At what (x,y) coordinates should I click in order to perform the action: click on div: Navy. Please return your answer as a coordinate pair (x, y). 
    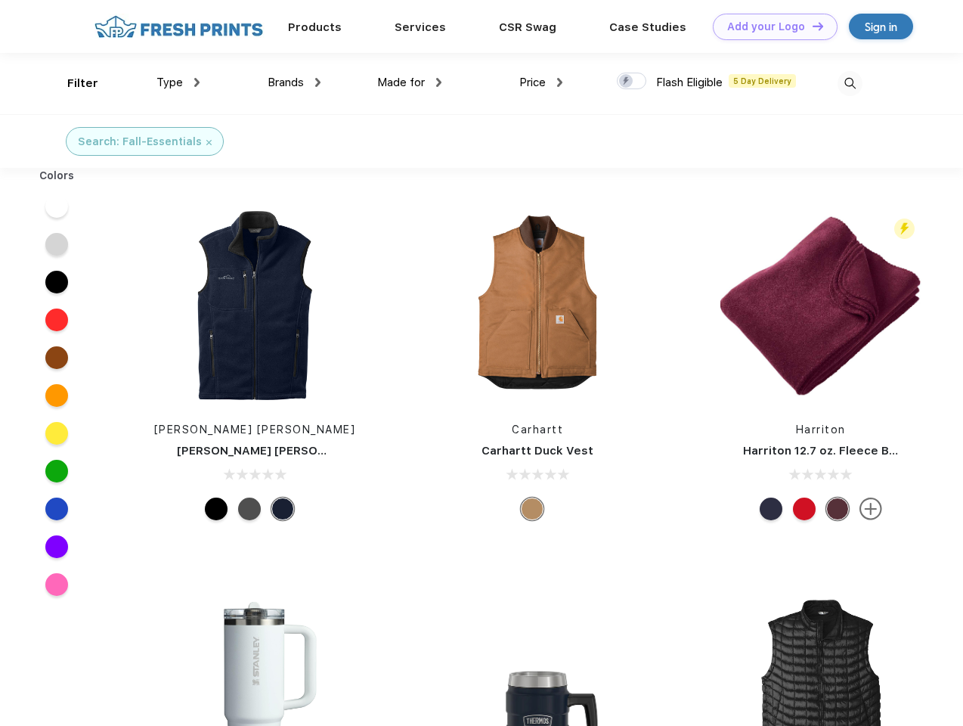
    Looking at the image, I should click on (771, 509).